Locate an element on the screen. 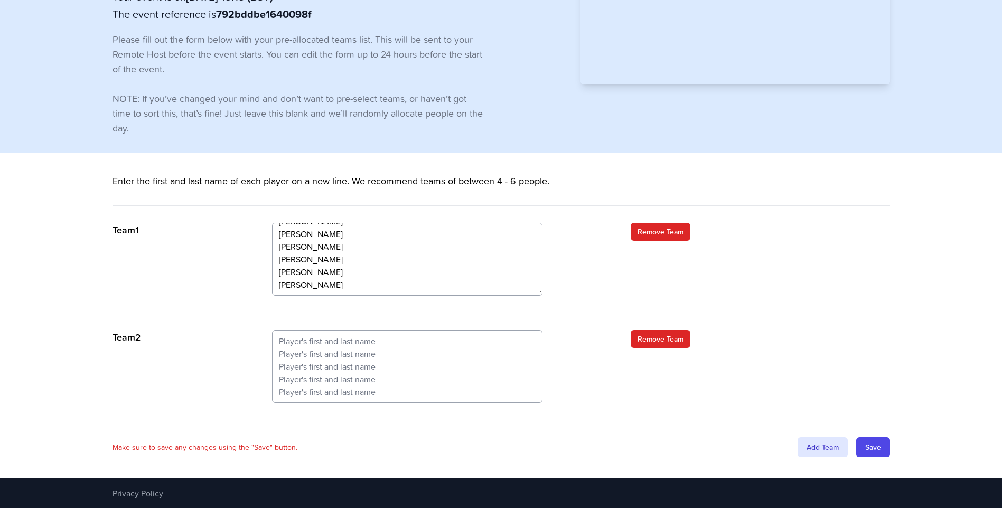 The width and height of the screenshot is (1002, 508). b: 792bddbe1640098f is located at coordinates (263, 14).